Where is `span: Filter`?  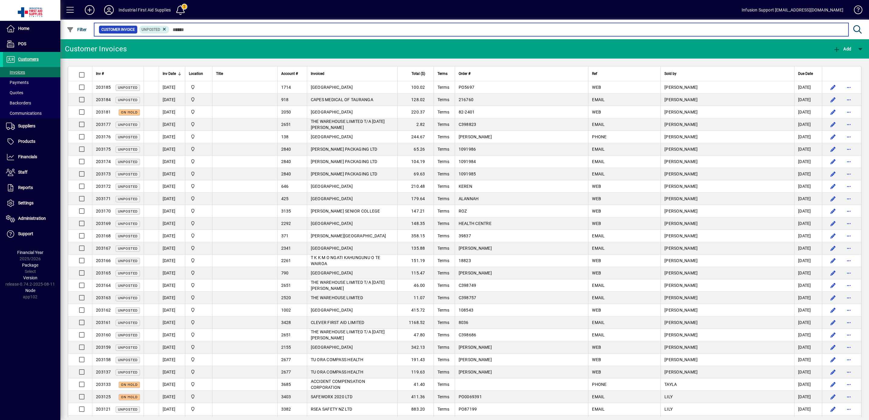 span: Filter is located at coordinates (77, 30).